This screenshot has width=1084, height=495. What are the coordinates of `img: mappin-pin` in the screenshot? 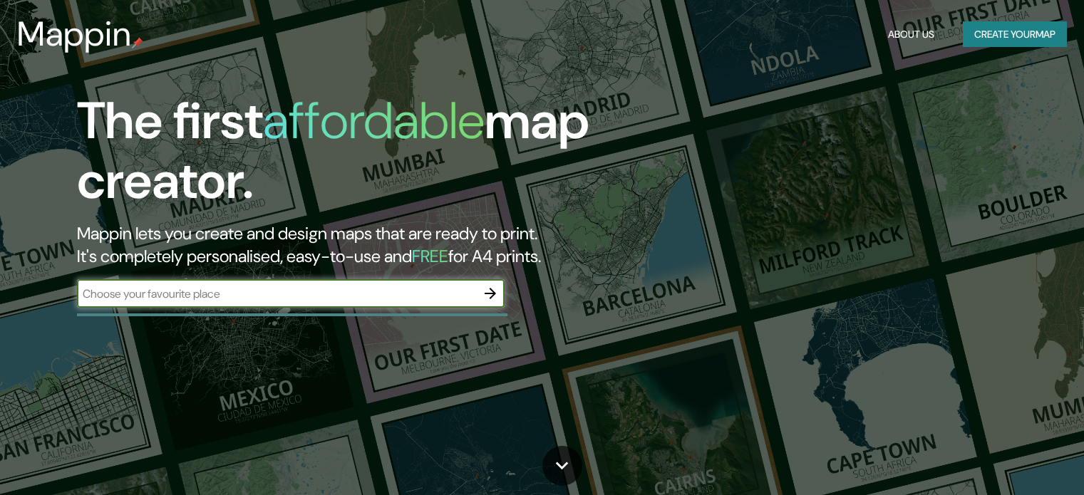 It's located at (138, 43).